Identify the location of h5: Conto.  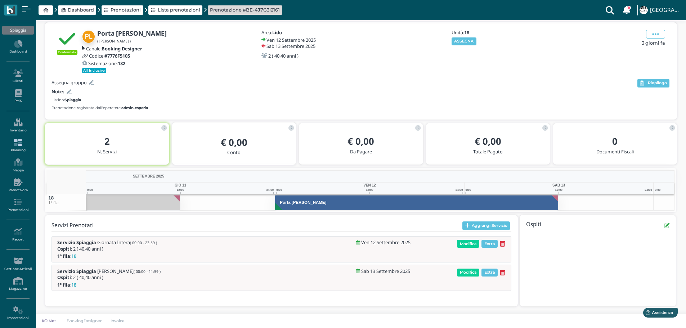
(234, 152).